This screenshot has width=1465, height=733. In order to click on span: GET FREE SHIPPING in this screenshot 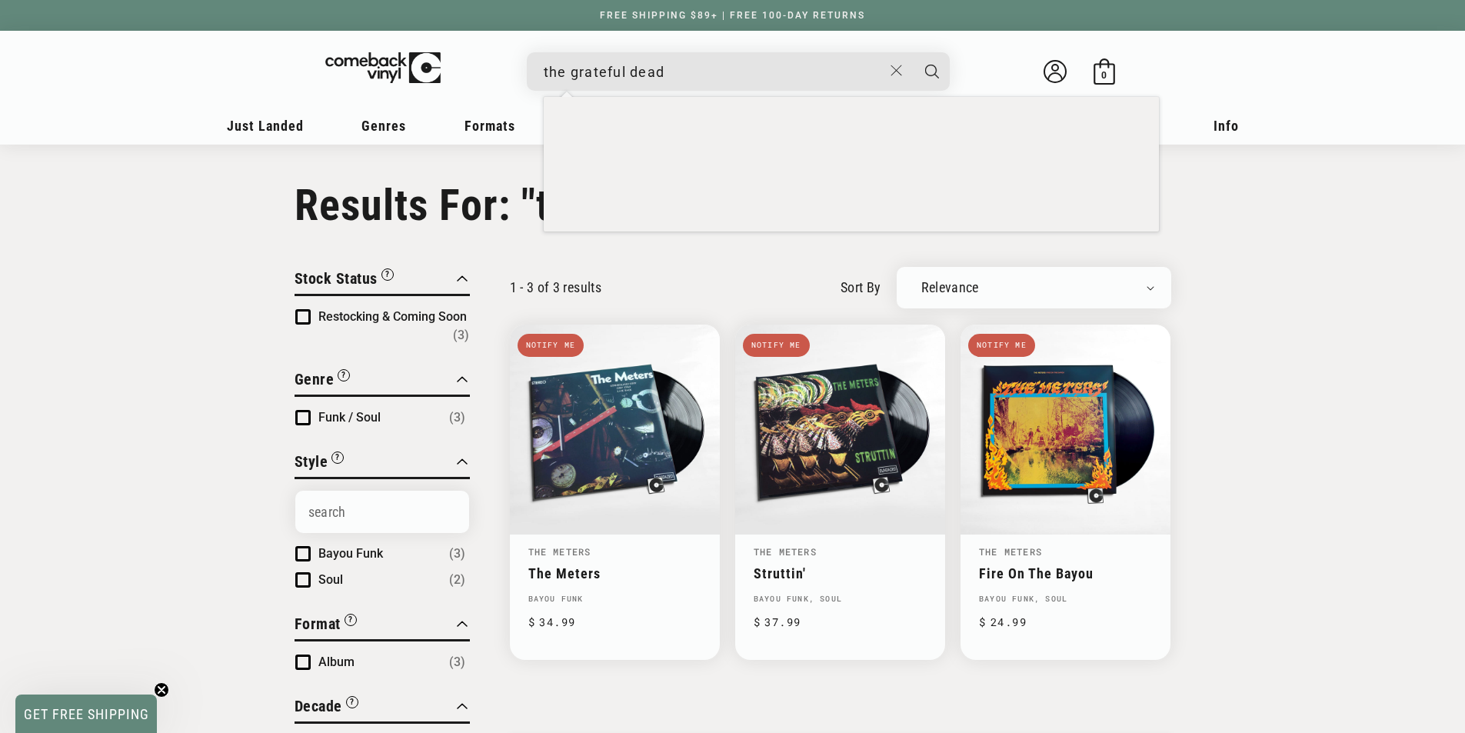, I will do `click(86, 714)`.